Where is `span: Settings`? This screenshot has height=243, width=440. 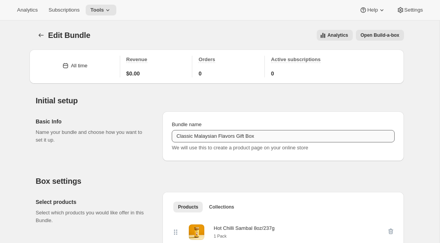
span: Settings is located at coordinates (413, 10).